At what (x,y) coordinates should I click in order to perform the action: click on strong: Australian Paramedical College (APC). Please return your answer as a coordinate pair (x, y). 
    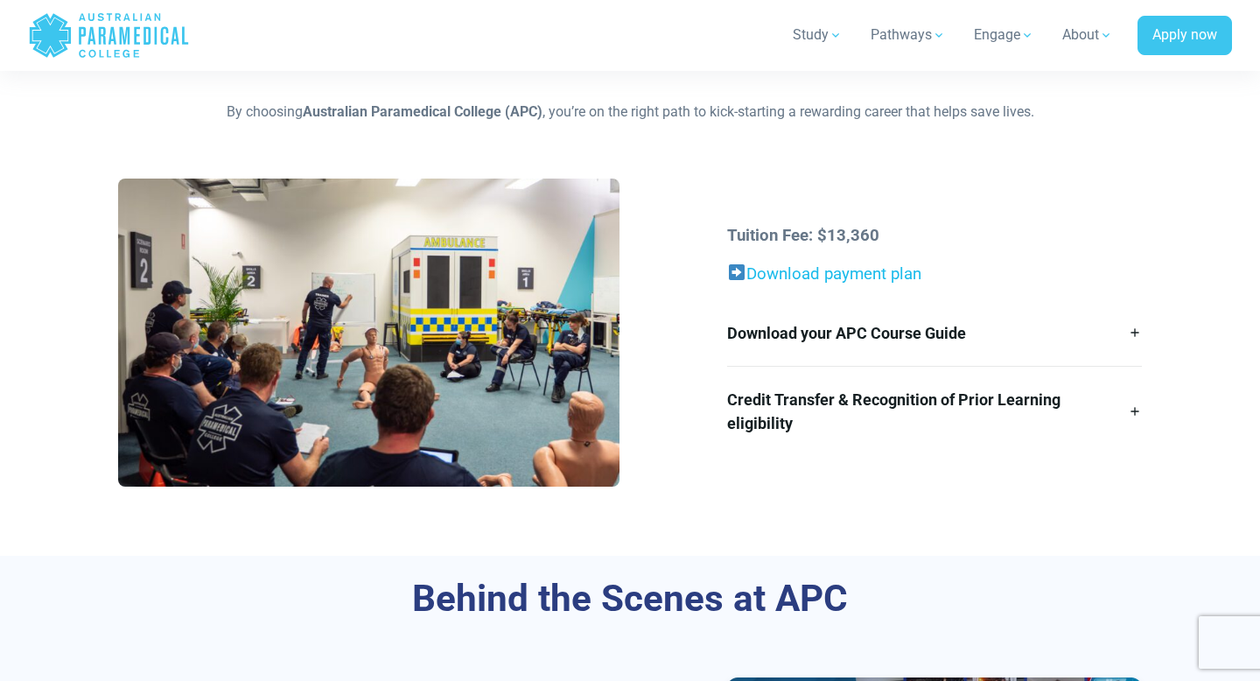
    Looking at the image, I should click on (423, 111).